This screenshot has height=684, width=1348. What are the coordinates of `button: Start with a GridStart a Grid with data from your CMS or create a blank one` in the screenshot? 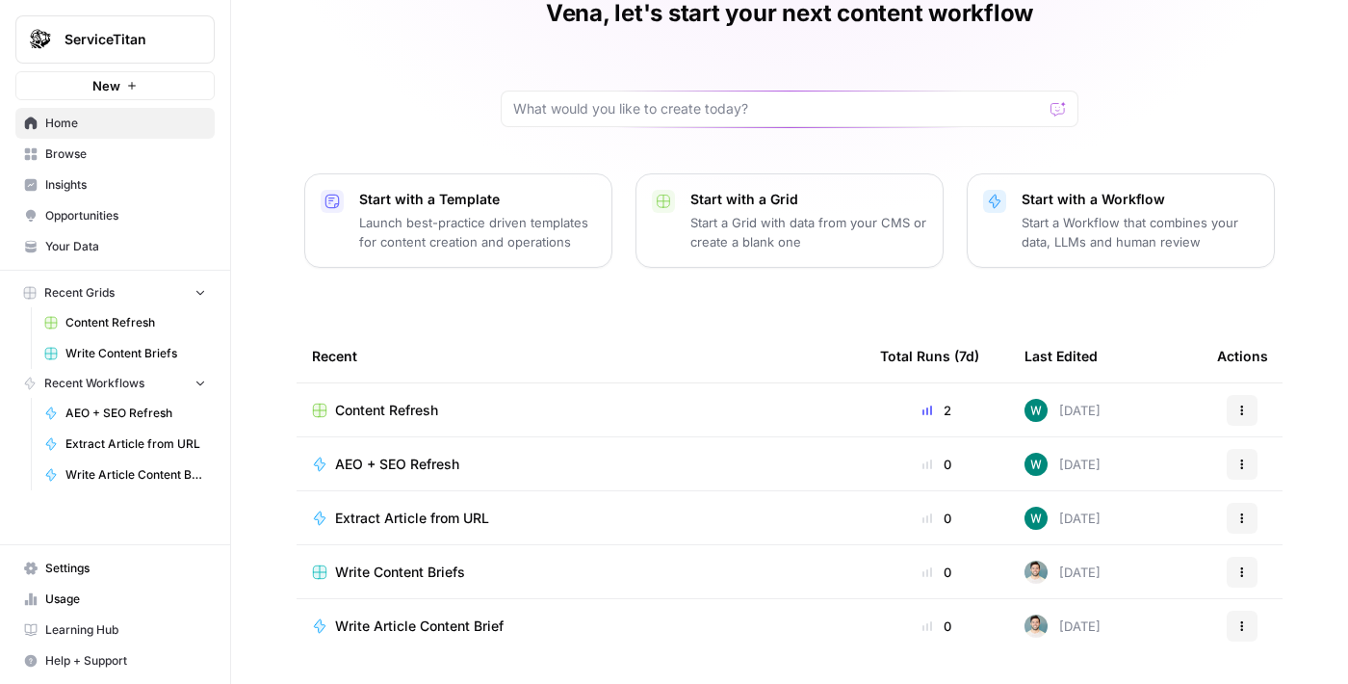 It's located at (790, 221).